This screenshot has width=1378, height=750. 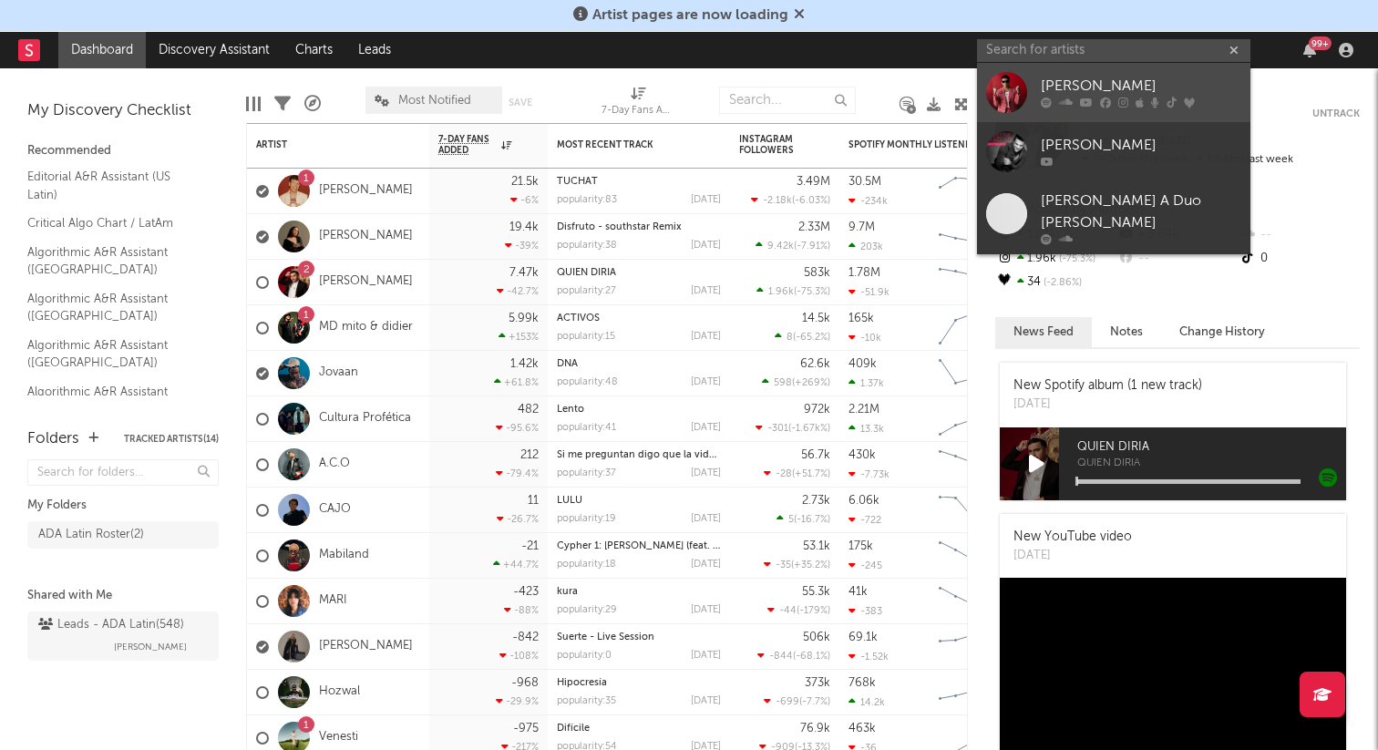 I want to click on input: Search..., so click(x=787, y=100).